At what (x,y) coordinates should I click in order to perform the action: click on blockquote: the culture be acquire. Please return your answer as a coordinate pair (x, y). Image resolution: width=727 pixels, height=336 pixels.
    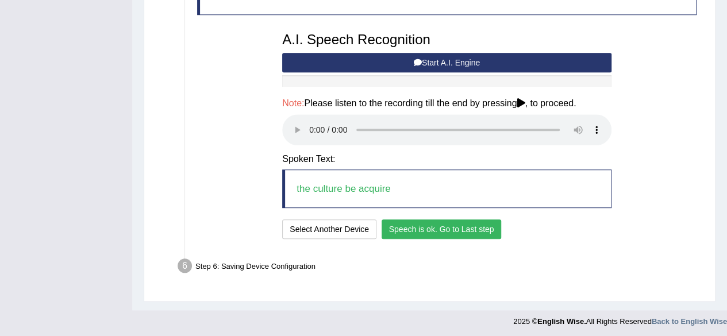
    Looking at the image, I should click on (447, 189).